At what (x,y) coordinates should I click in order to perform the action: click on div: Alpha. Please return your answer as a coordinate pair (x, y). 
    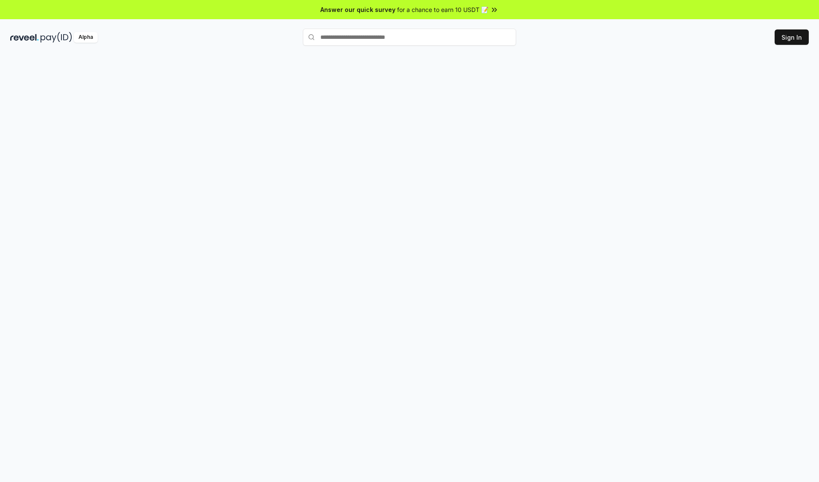
    Looking at the image, I should click on (86, 37).